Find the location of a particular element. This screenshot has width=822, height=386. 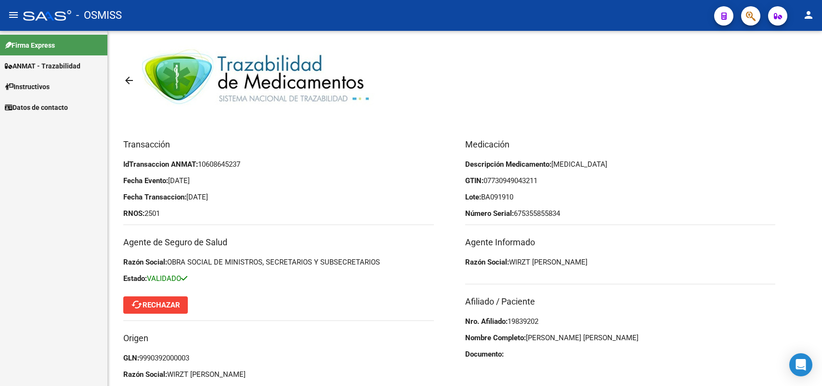

img: anmat.jpeg is located at coordinates (259, 80).